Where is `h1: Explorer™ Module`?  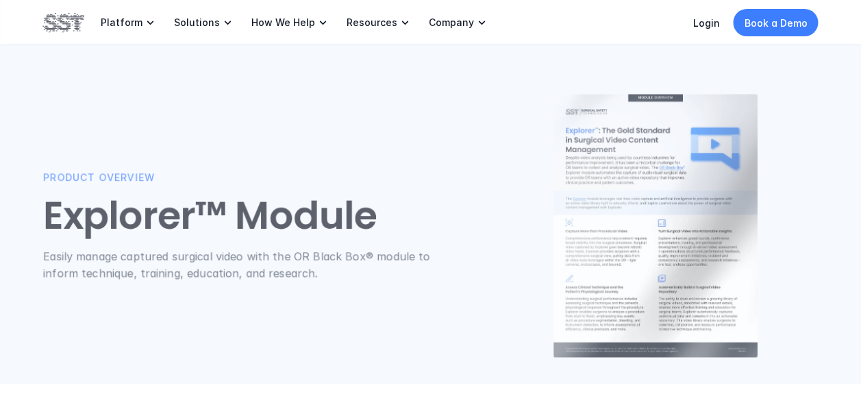
h1: Explorer™ Module is located at coordinates (268, 217).